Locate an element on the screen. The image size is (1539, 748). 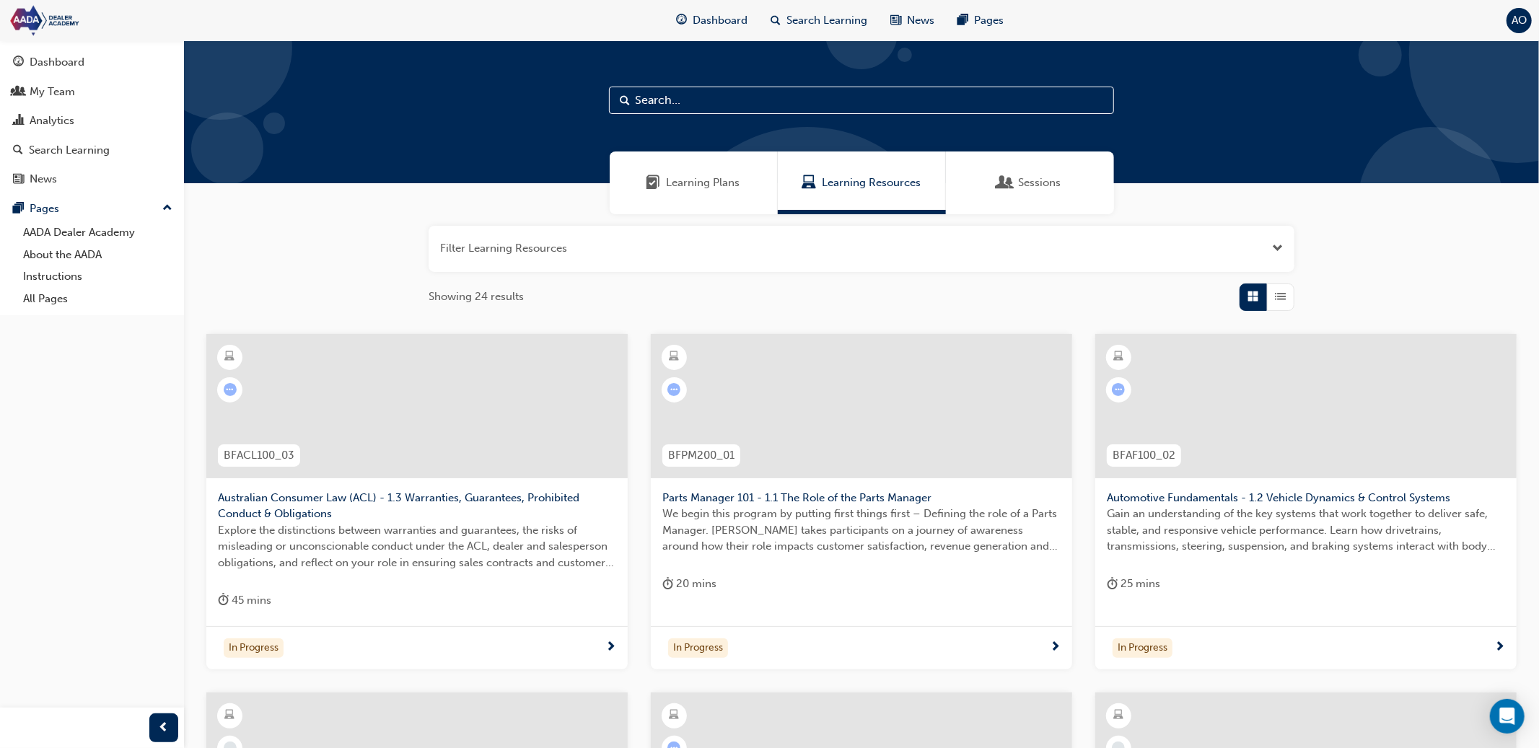
span: Gain an understanding of the key systems that work together to deliver safe, stable, and responsi... is located at coordinates (1306, 530).